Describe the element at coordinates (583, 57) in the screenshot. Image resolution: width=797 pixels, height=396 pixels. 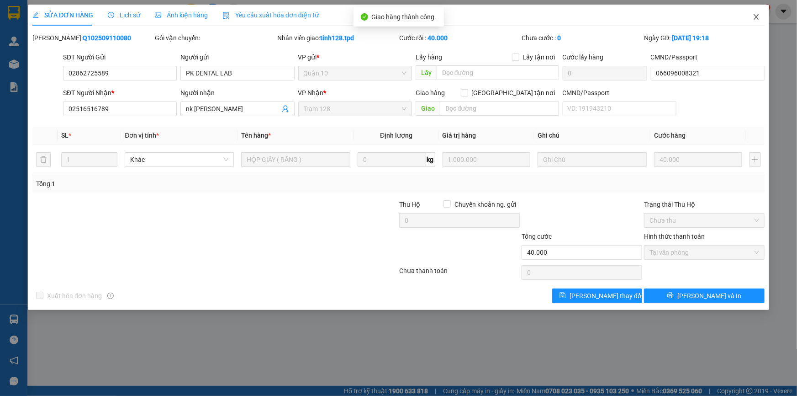
I see `label: Cước lấy hàng` at that location.